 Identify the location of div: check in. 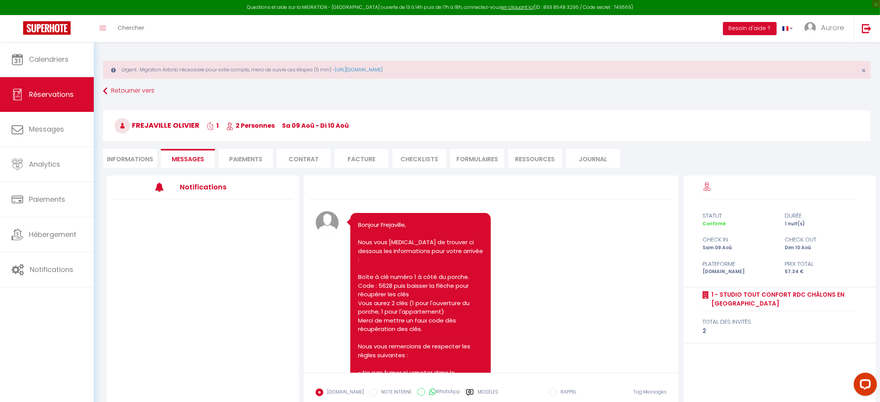
(739, 240).